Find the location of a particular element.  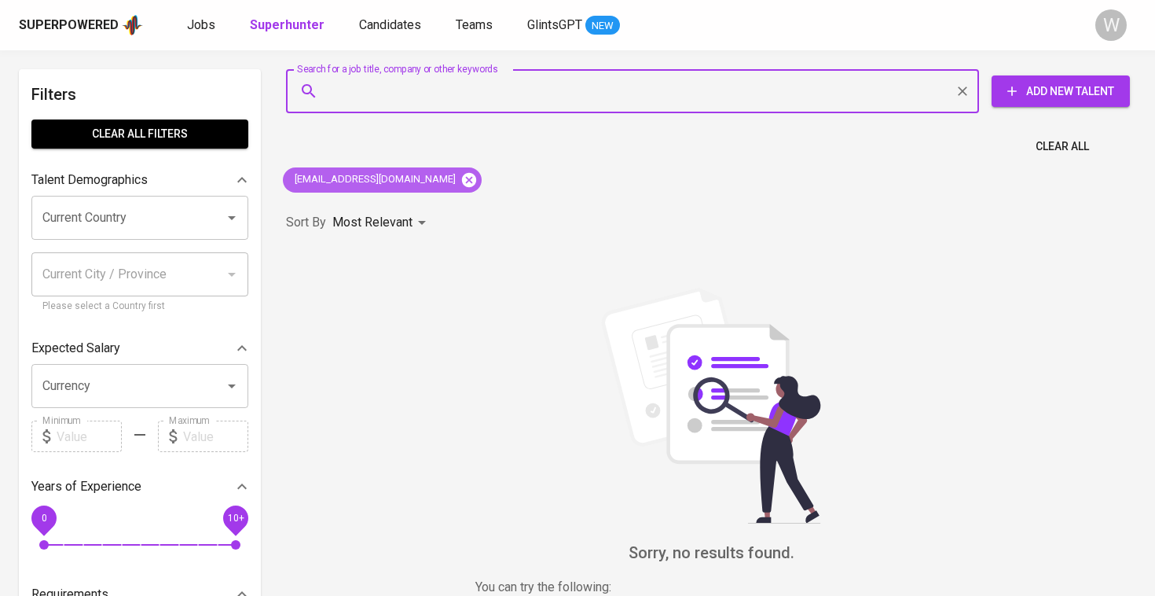

span: GlintsGPT is located at coordinates (555, 24).